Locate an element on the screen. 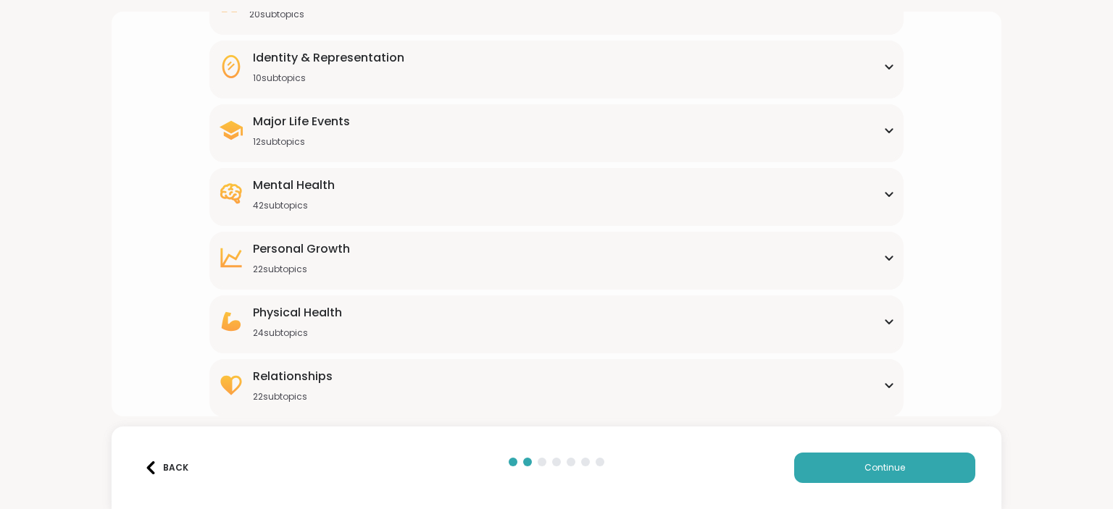  span: Continue is located at coordinates (884, 468).